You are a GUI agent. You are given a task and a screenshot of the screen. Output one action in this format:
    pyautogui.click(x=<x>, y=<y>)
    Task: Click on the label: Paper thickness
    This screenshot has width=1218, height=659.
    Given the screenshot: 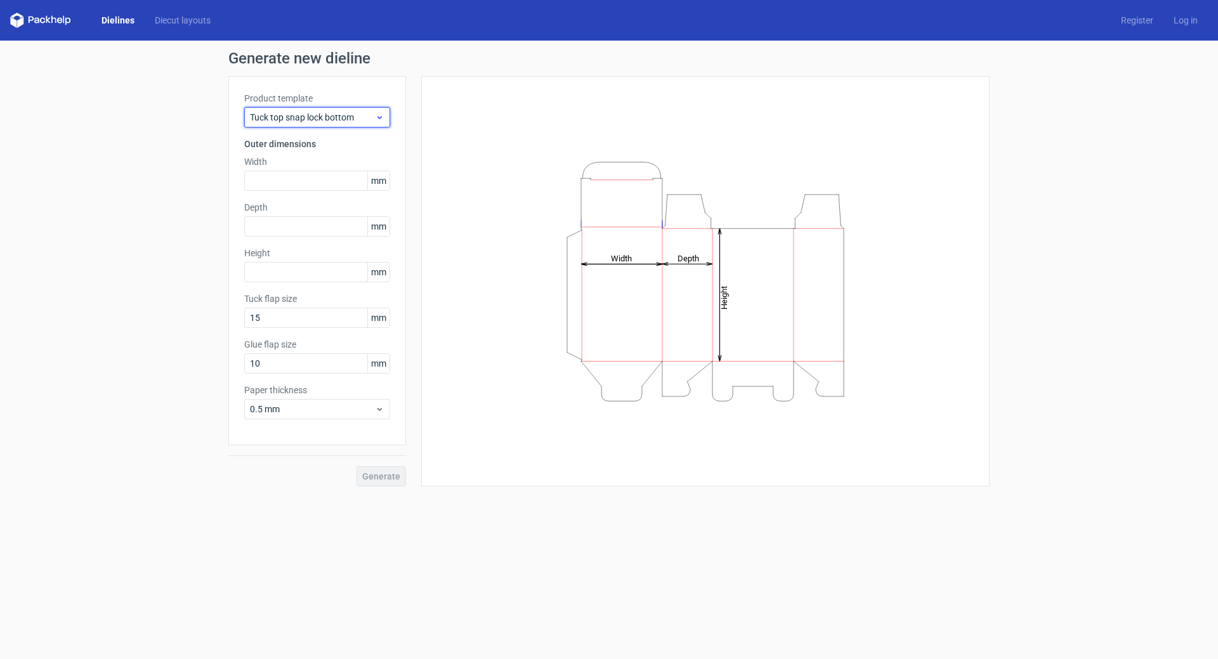 What is the action you would take?
    pyautogui.click(x=317, y=390)
    